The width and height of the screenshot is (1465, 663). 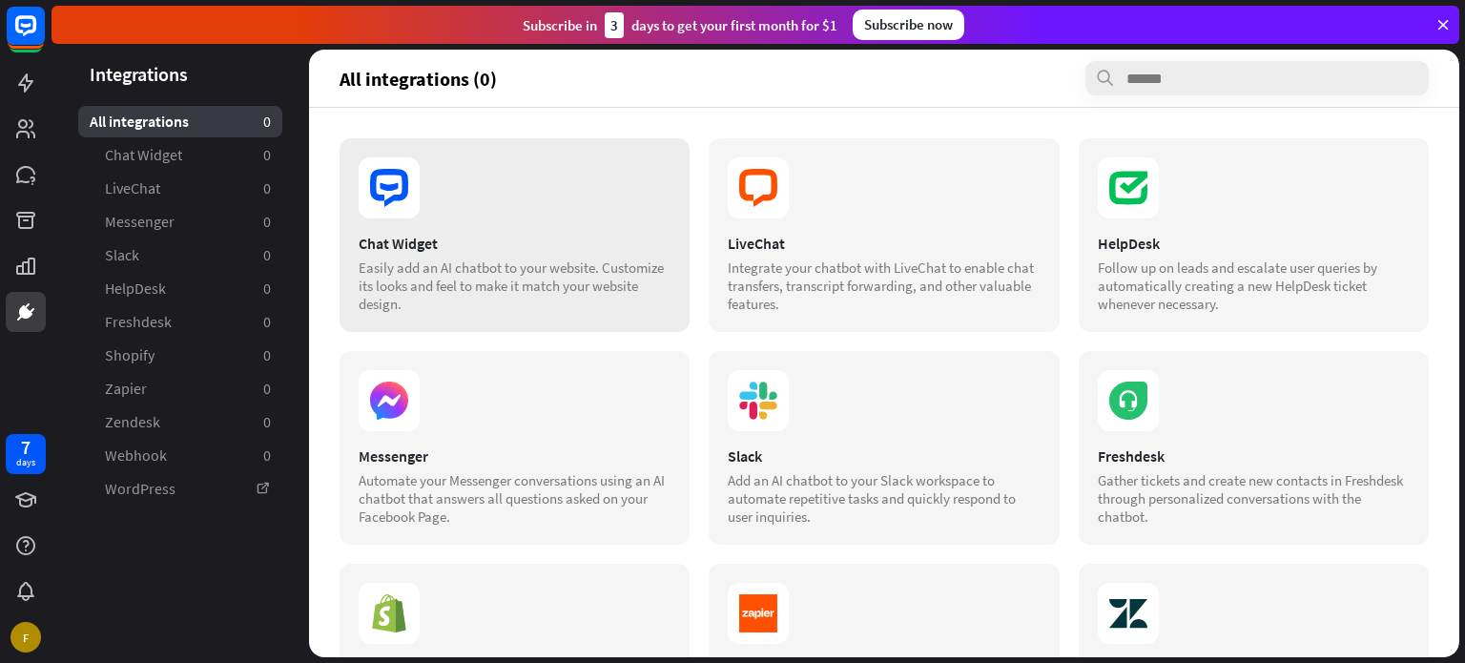 I want to click on a: Shopify 0, so click(x=180, y=355).